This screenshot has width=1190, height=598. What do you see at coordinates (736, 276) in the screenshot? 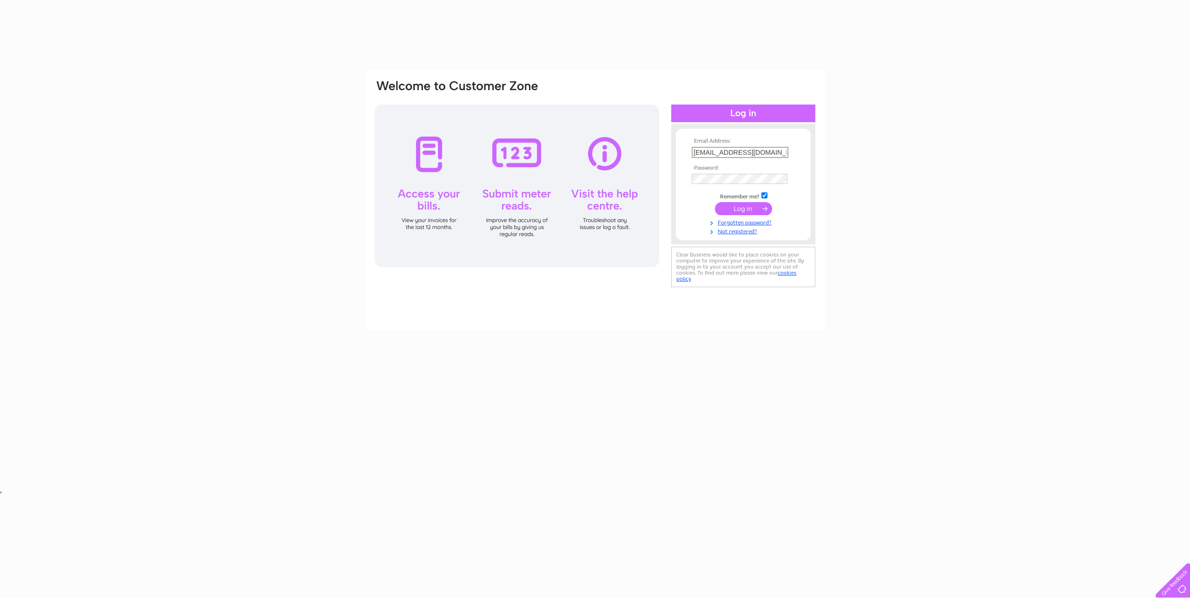
I see `a: cookies policy` at bounding box center [736, 276].